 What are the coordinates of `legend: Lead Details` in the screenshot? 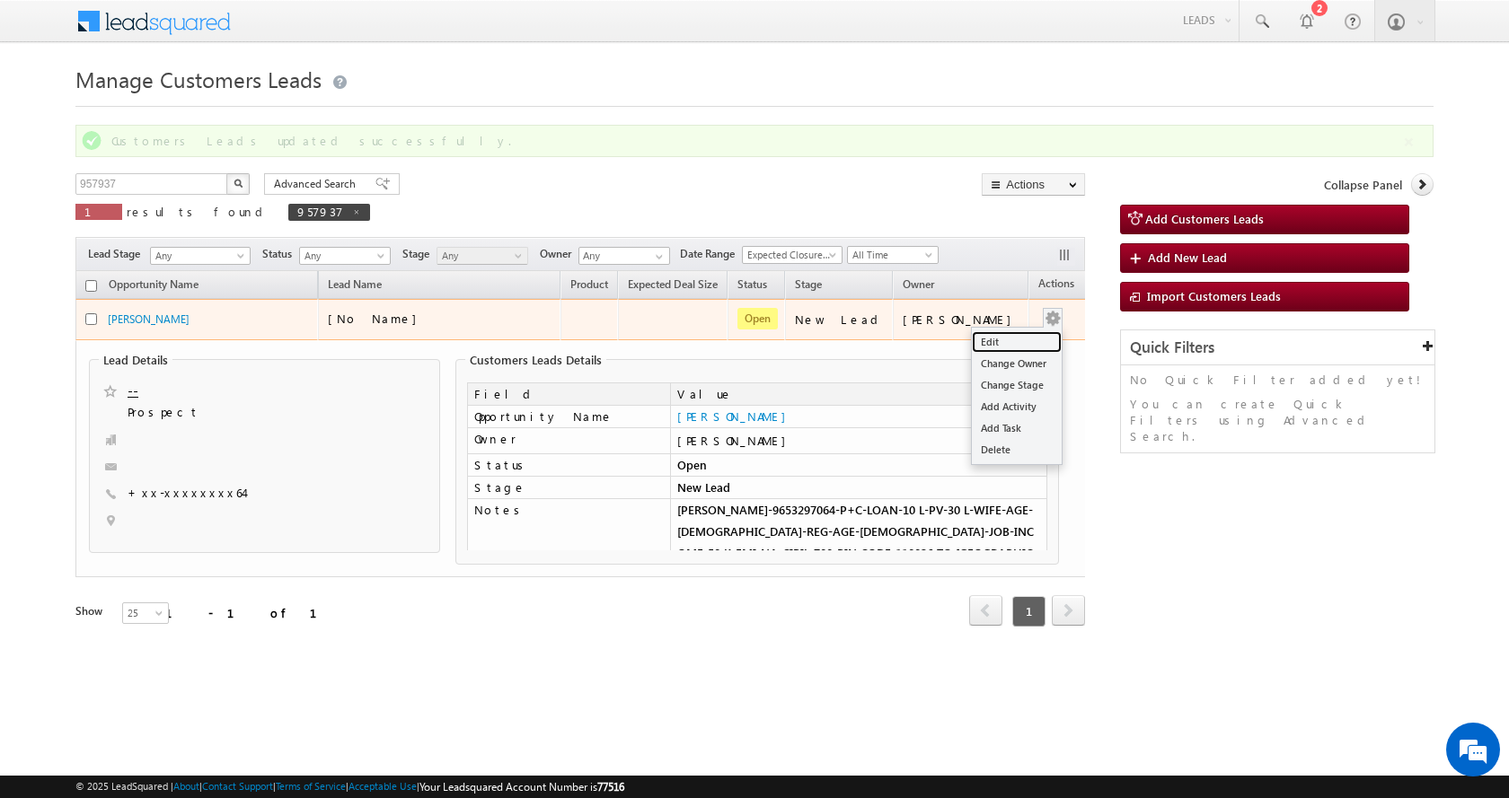 It's located at (136, 360).